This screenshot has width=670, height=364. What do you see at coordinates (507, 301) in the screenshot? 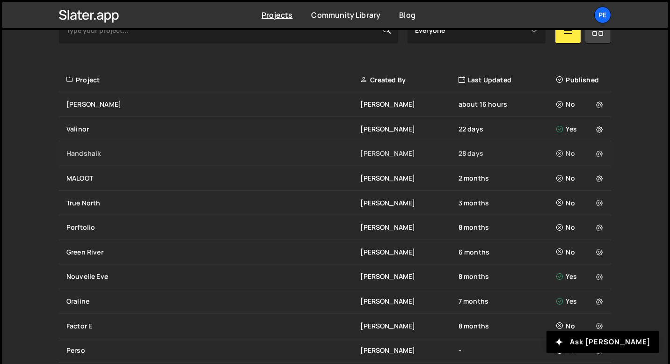
I see `div: 7 months` at bounding box center [507, 301].